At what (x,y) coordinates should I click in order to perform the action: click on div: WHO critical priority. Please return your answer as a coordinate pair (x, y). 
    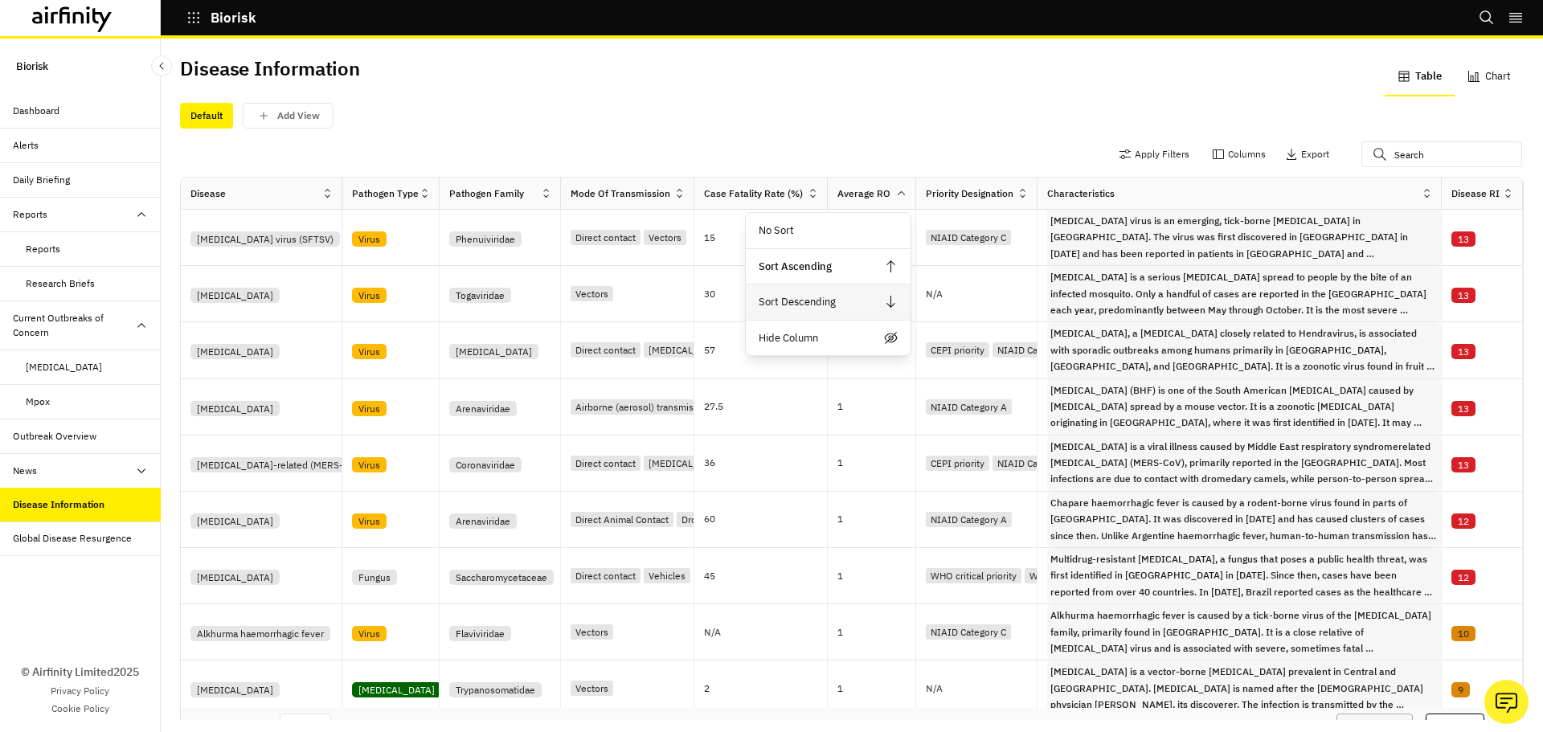
    Looking at the image, I should click on (973, 575).